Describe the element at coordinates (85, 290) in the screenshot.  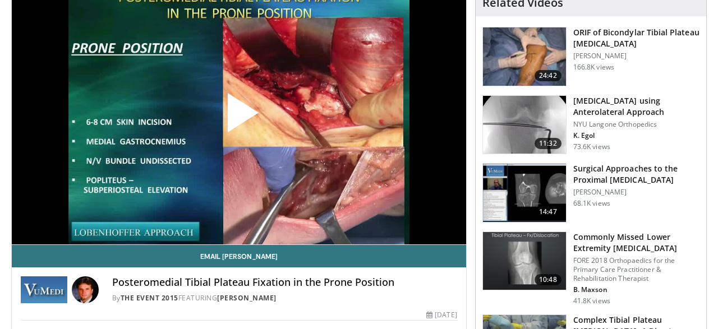
I see `img: Avatar` at that location.